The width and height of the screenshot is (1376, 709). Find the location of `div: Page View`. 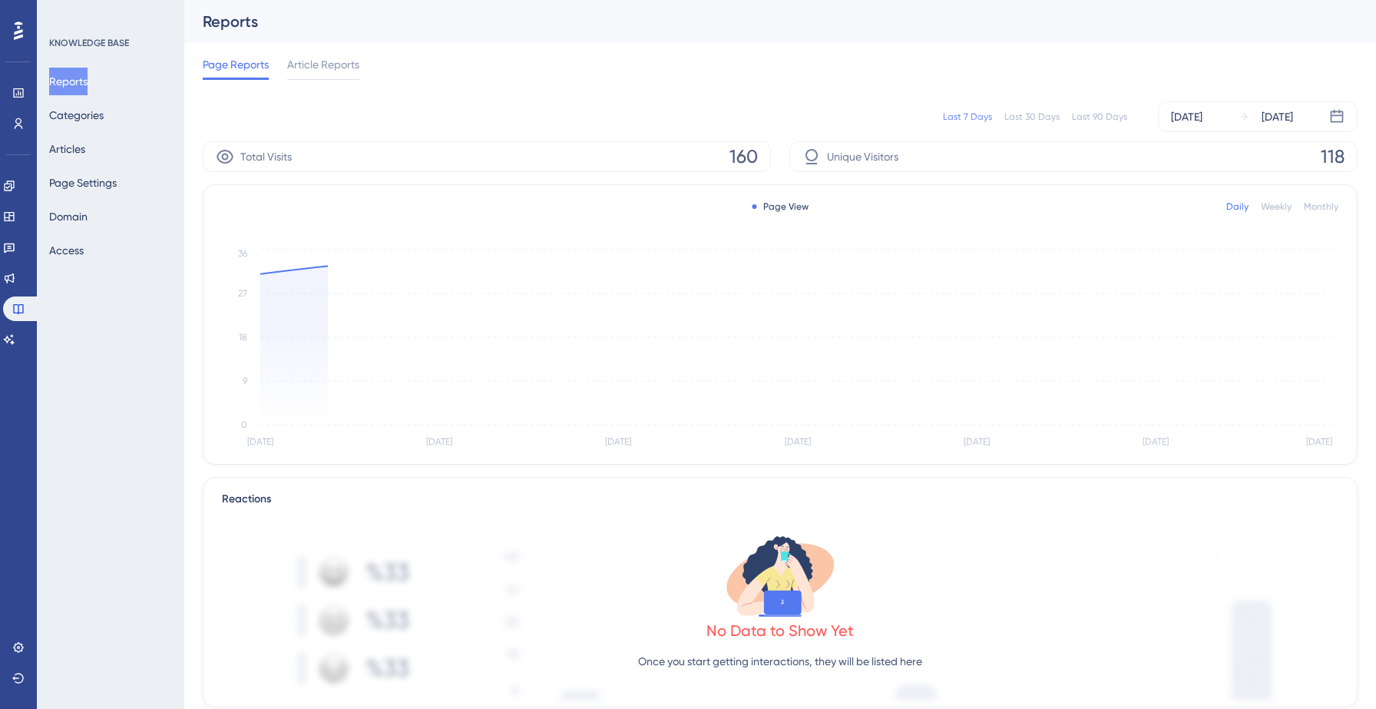

div: Page View is located at coordinates (780, 207).